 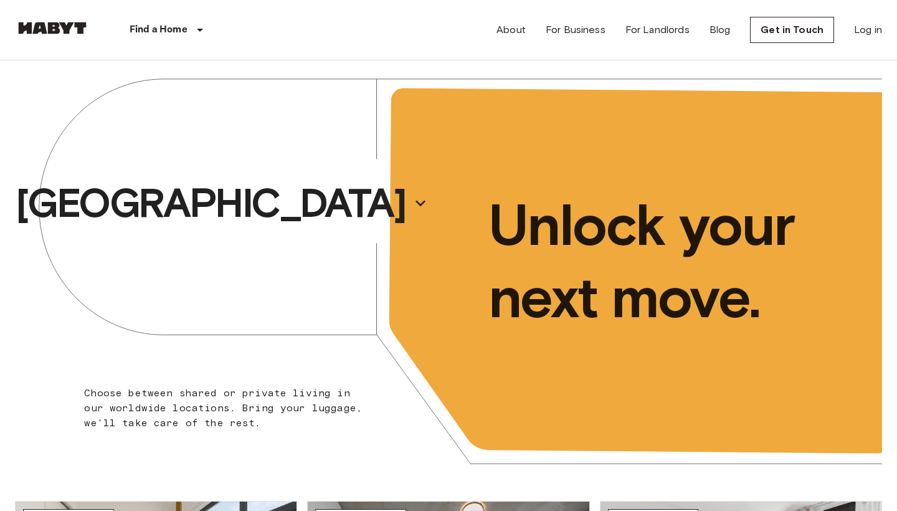 What do you see at coordinates (676, 261) in the screenshot?
I see `p: Unlock your next move.` at bounding box center [676, 261].